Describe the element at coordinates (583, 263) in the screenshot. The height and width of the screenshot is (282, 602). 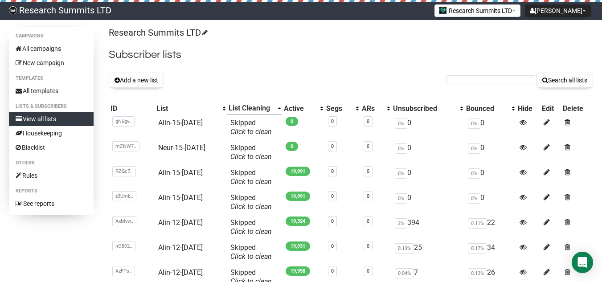
I see `div: Open Intercom Messenger` at that location.